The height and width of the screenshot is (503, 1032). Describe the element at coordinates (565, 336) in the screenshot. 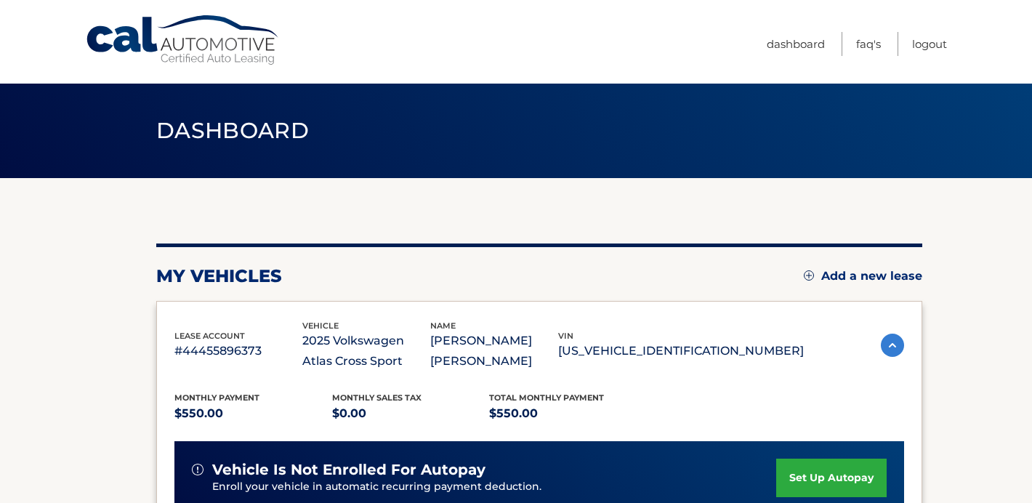

I see `span: vin` at that location.